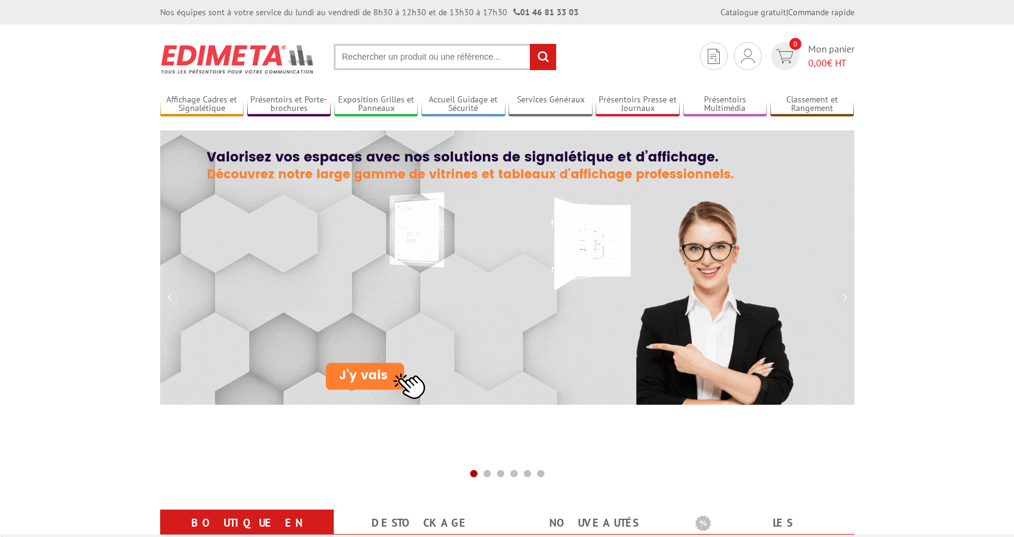  I want to click on span: Mon panier, so click(831, 56).